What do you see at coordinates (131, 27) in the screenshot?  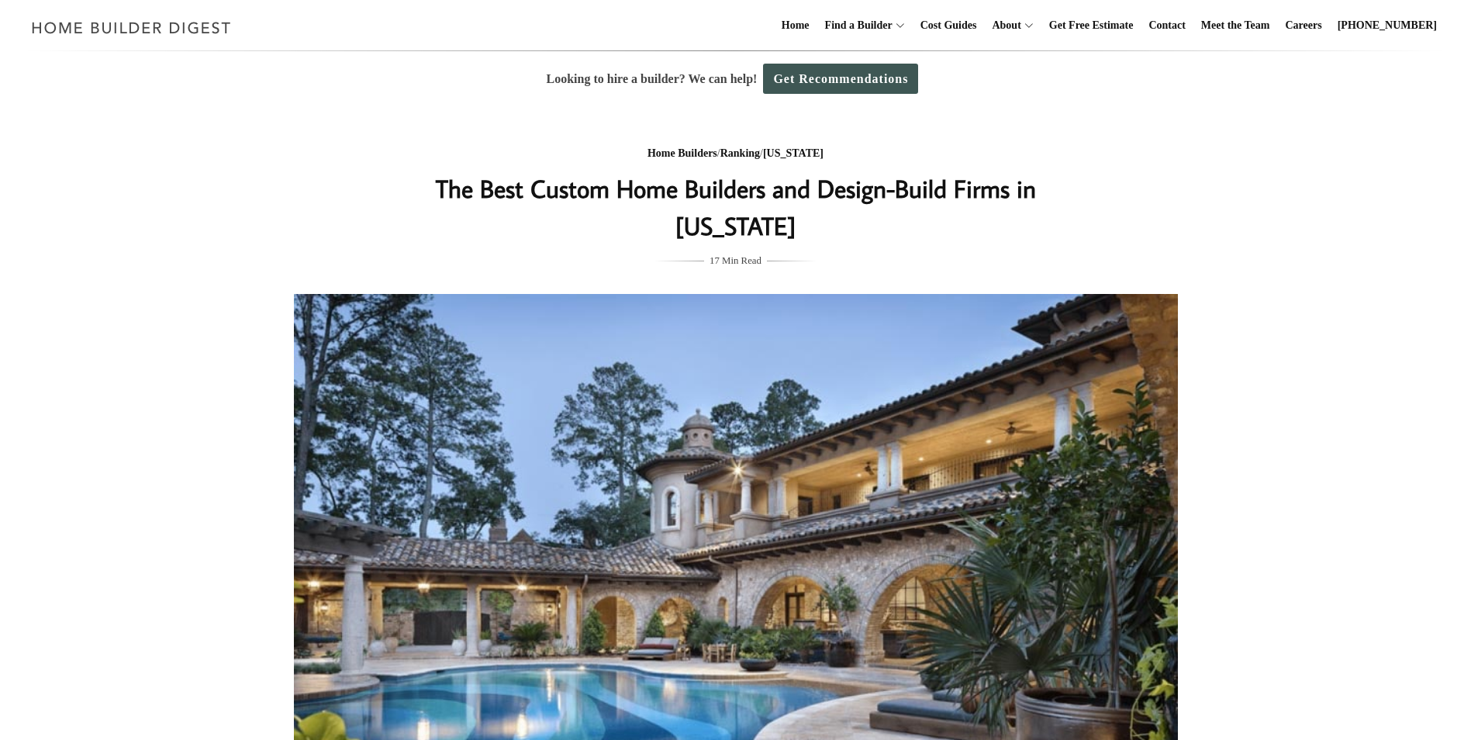 I see `img: Home Builder Digest` at bounding box center [131, 27].